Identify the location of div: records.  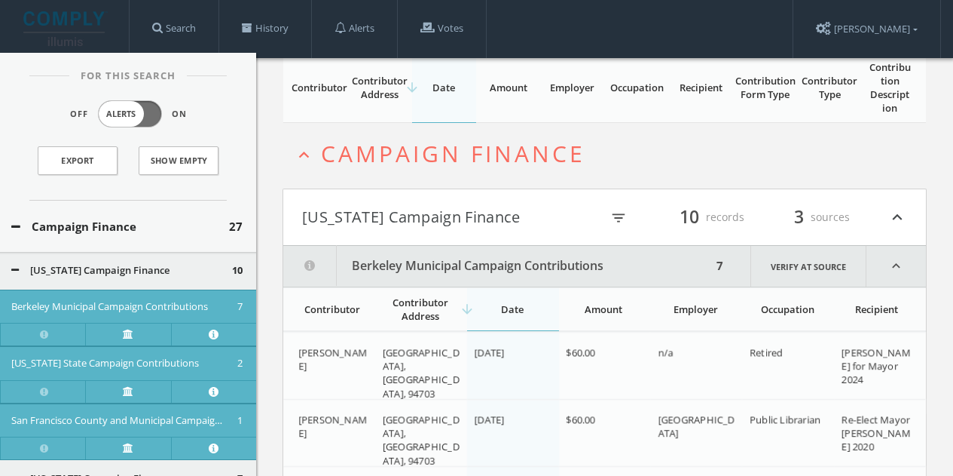
(699, 217).